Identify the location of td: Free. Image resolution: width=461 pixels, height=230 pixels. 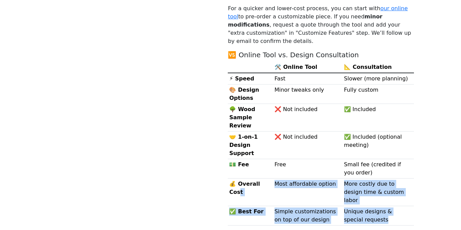
(308, 169).